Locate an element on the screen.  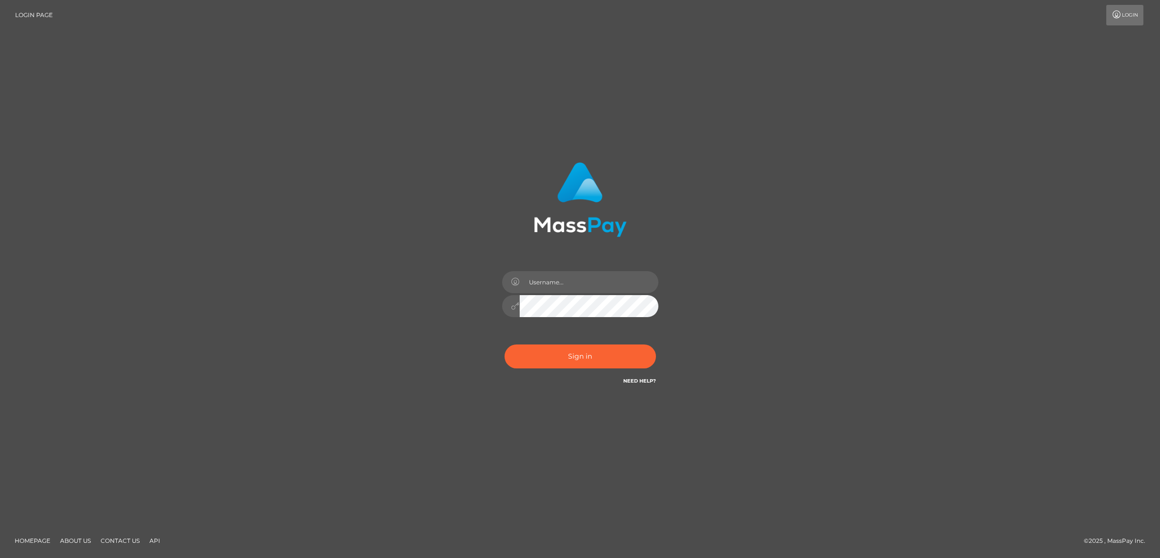
a: API is located at coordinates (155, 540).